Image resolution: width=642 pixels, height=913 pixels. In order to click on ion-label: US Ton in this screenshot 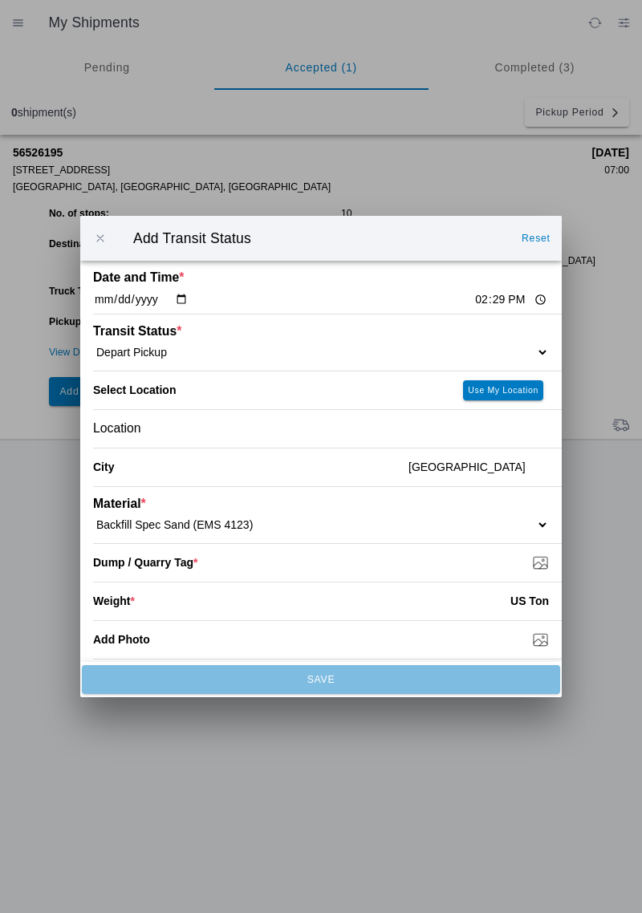, I will do `click(530, 601)`.